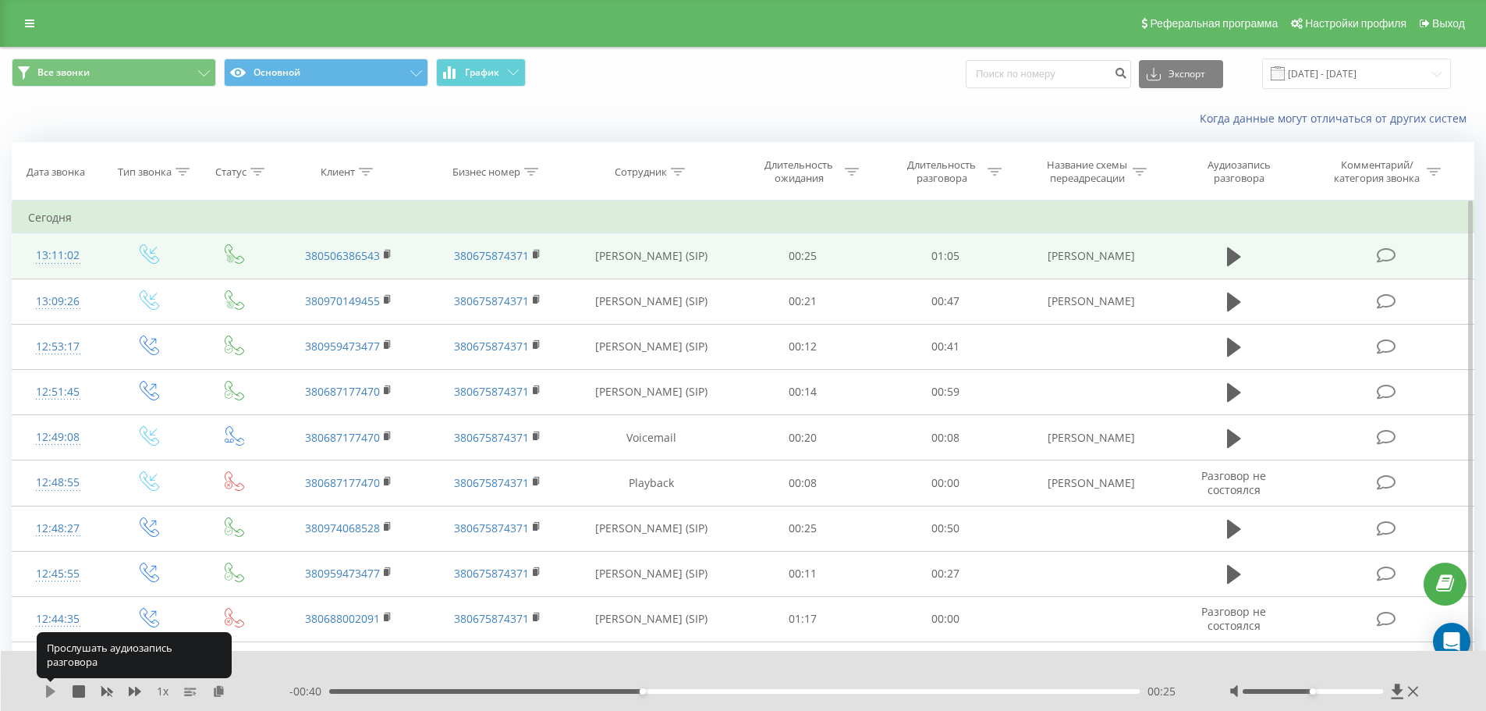 Image resolution: width=1486 pixels, height=711 pixels. What do you see at coordinates (144, 172) in the screenshot?
I see `div: Тип звонка` at bounding box center [144, 172].